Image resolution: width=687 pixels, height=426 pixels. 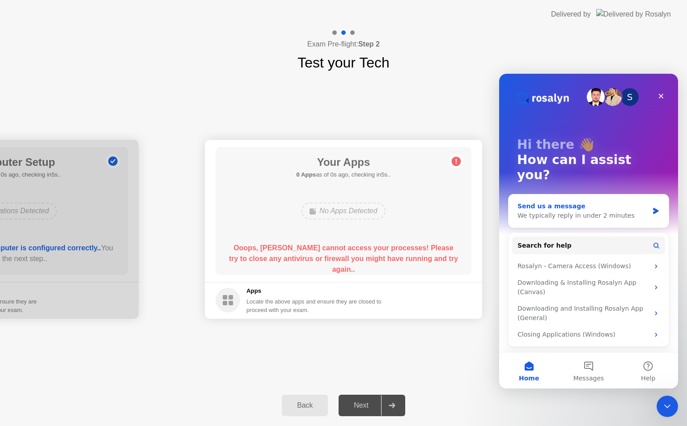 I want to click on b: 0 Apps, so click(x=306, y=174).